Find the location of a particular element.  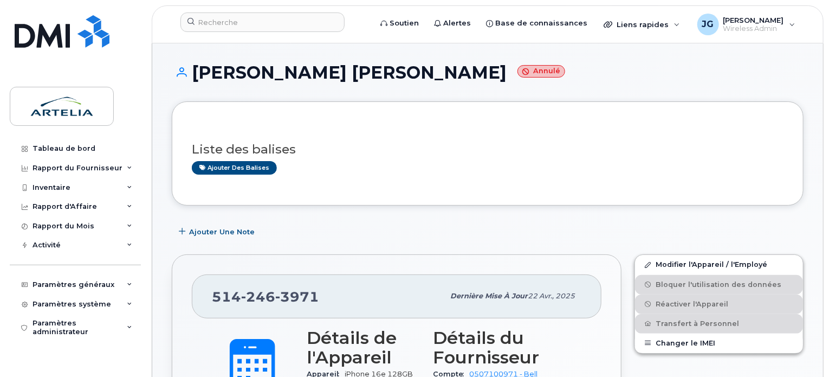

h3: Détails de l'Appareil is located at coordinates (363, 347).